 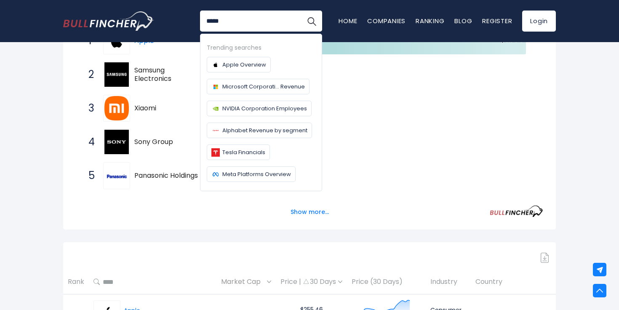 I want to click on a: Register, so click(x=497, y=21).